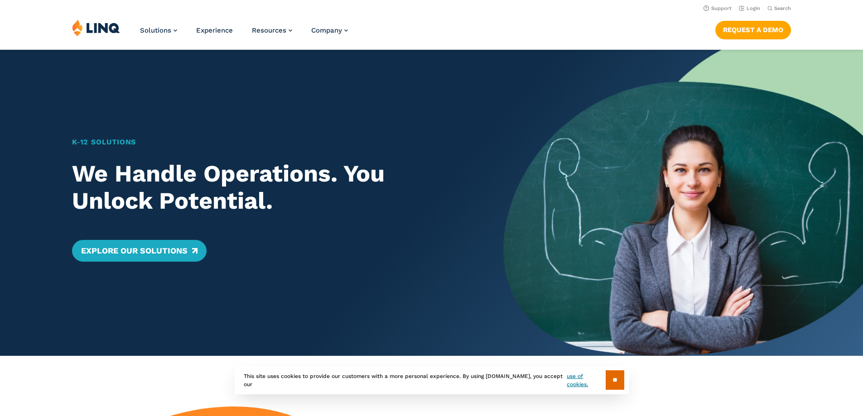  What do you see at coordinates (214, 30) in the screenshot?
I see `span: Experience` at bounding box center [214, 30].